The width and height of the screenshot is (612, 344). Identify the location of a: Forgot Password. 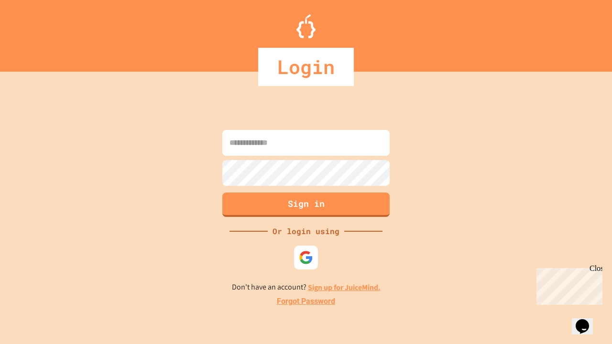
(306, 302).